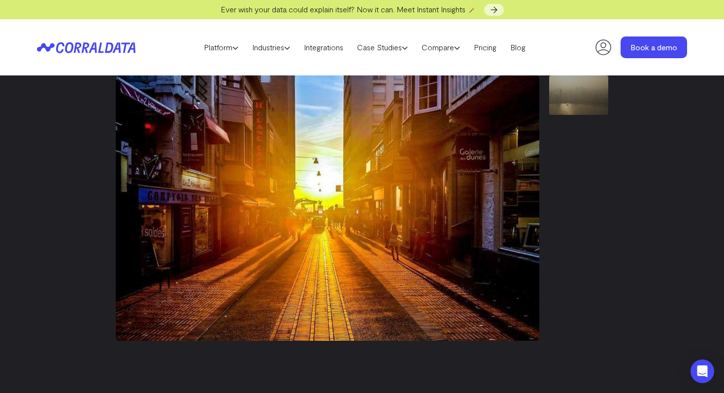  What do you see at coordinates (485, 47) in the screenshot?
I see `a: Pricing` at bounding box center [485, 47].